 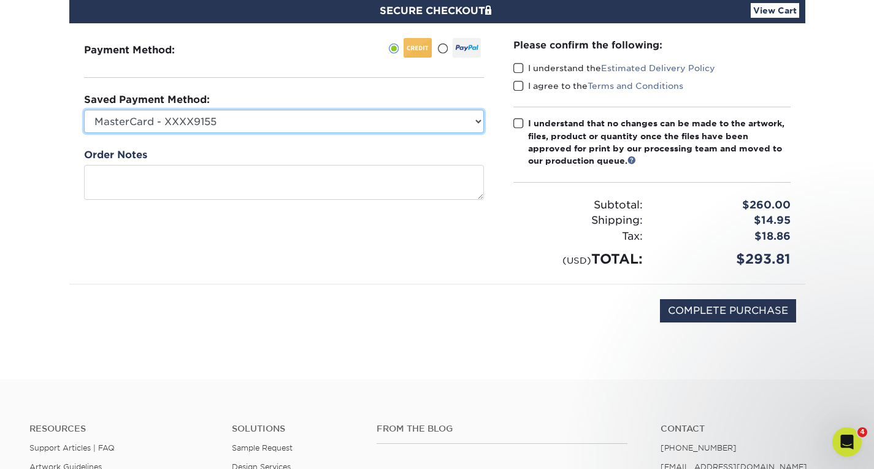 I want to click on div: $293.81, so click(x=725, y=259).